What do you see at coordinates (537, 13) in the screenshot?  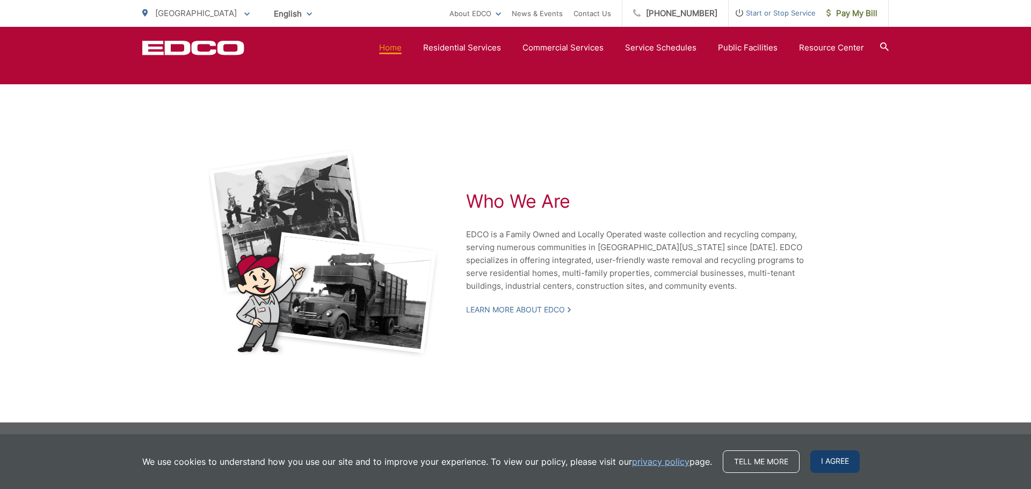 I see `a: News & Events` at bounding box center [537, 13].